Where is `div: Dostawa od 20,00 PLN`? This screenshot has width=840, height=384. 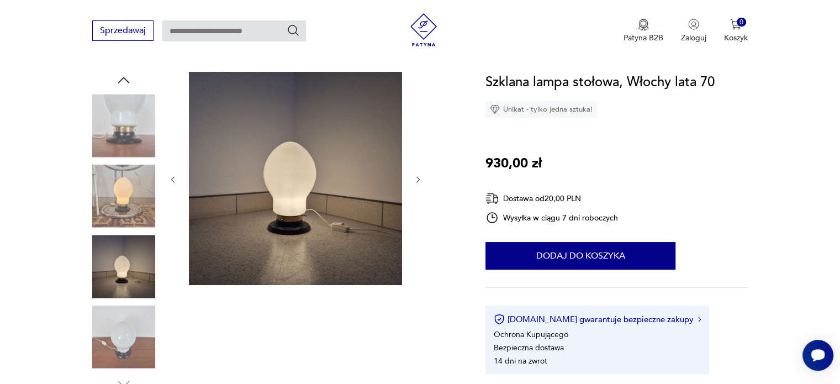
div: Dostawa od 20,00 PLN is located at coordinates (552, 198).